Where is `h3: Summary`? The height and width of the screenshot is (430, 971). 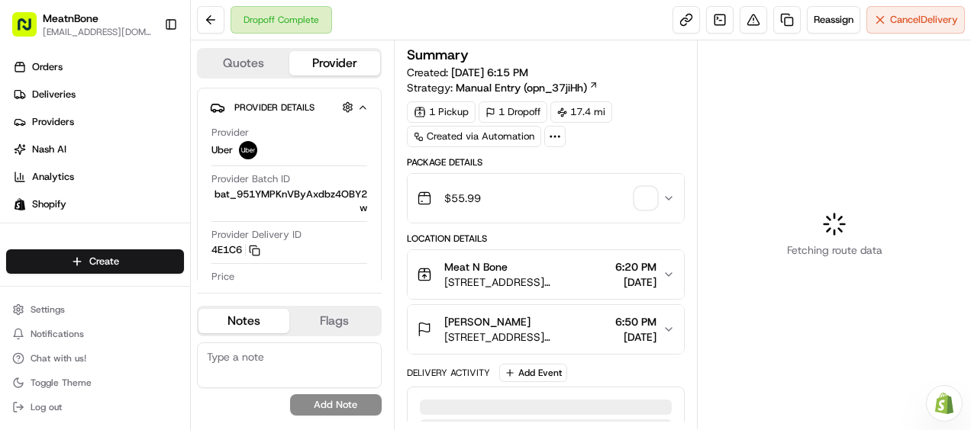 h3: Summary is located at coordinates (437, 55).